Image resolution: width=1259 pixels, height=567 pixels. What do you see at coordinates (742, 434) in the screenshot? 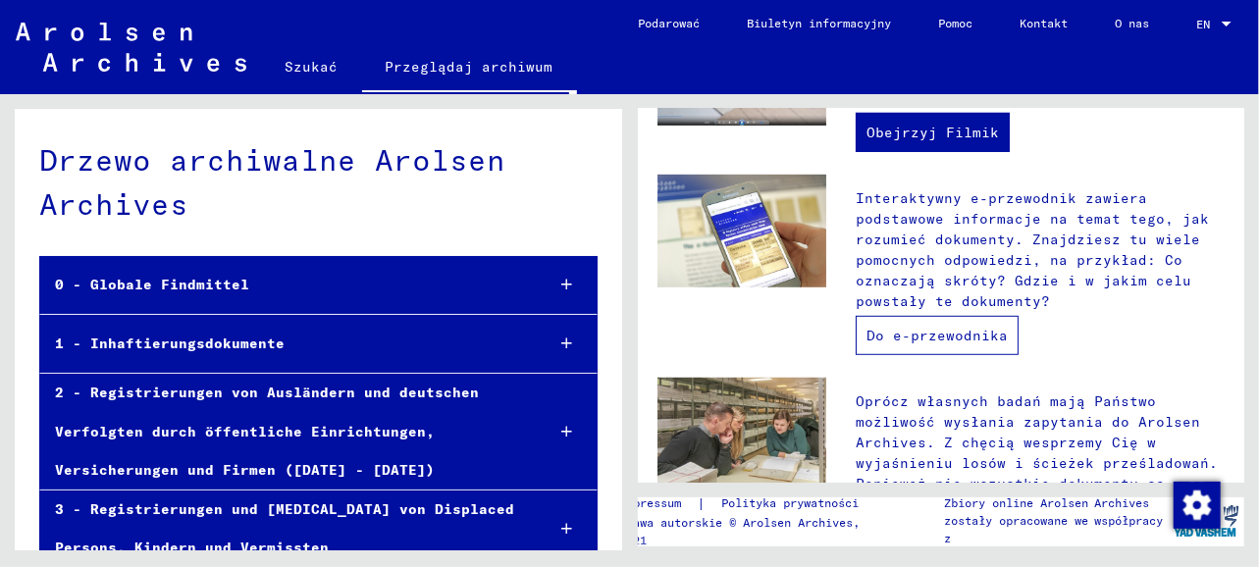
I see `img: inquiries.jpg` at bounding box center [742, 434].